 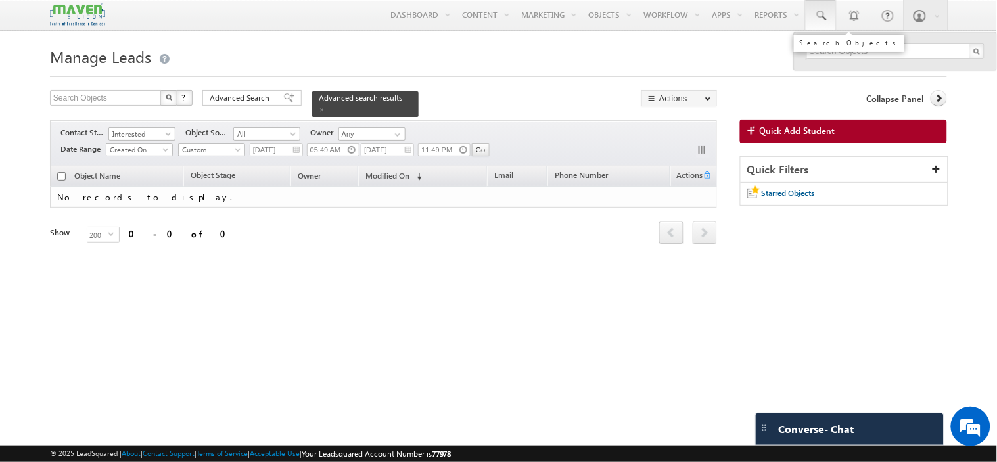 I want to click on a: Created On, so click(x=139, y=150).